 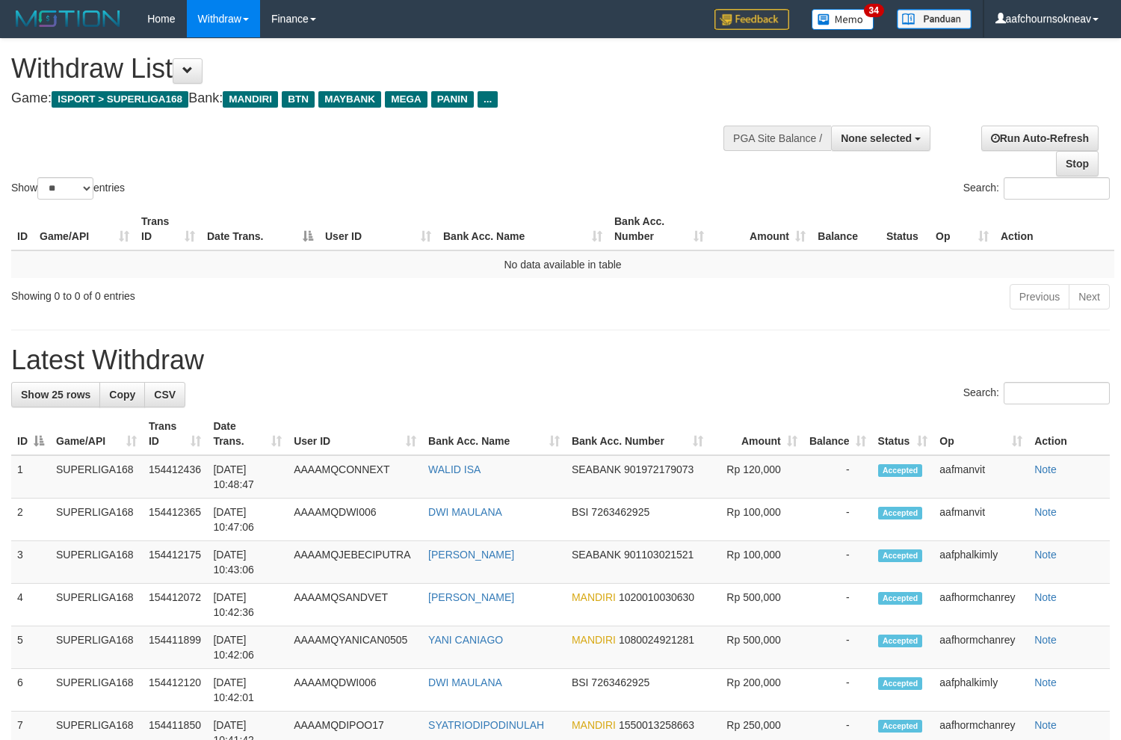 I want to click on a: DWI MAULANA, so click(x=465, y=512).